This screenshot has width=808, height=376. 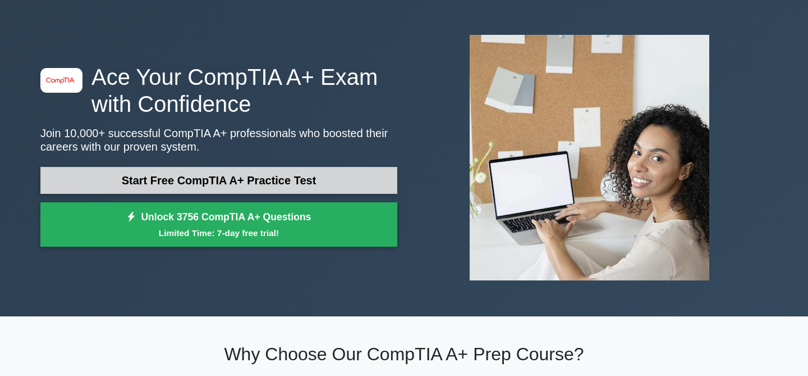 I want to click on h1: Ace Your CompTIA A+ Exam with Confidence, so click(x=219, y=90).